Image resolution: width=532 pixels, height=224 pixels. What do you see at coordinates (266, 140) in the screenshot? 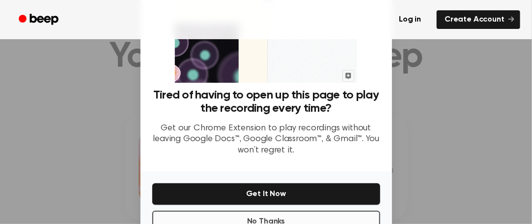
I see `p: Get our Chrome Extension to play recordings without leaving Google Docs™, Google Classroom™, & Gm...` at bounding box center [266, 140].